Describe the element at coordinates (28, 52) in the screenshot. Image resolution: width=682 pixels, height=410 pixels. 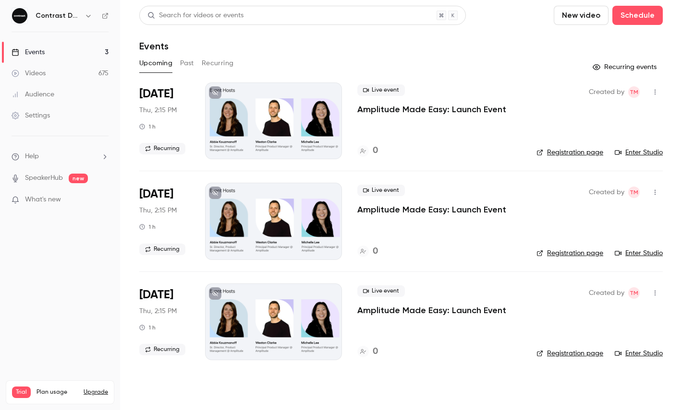
I see `div: Events` at that location.